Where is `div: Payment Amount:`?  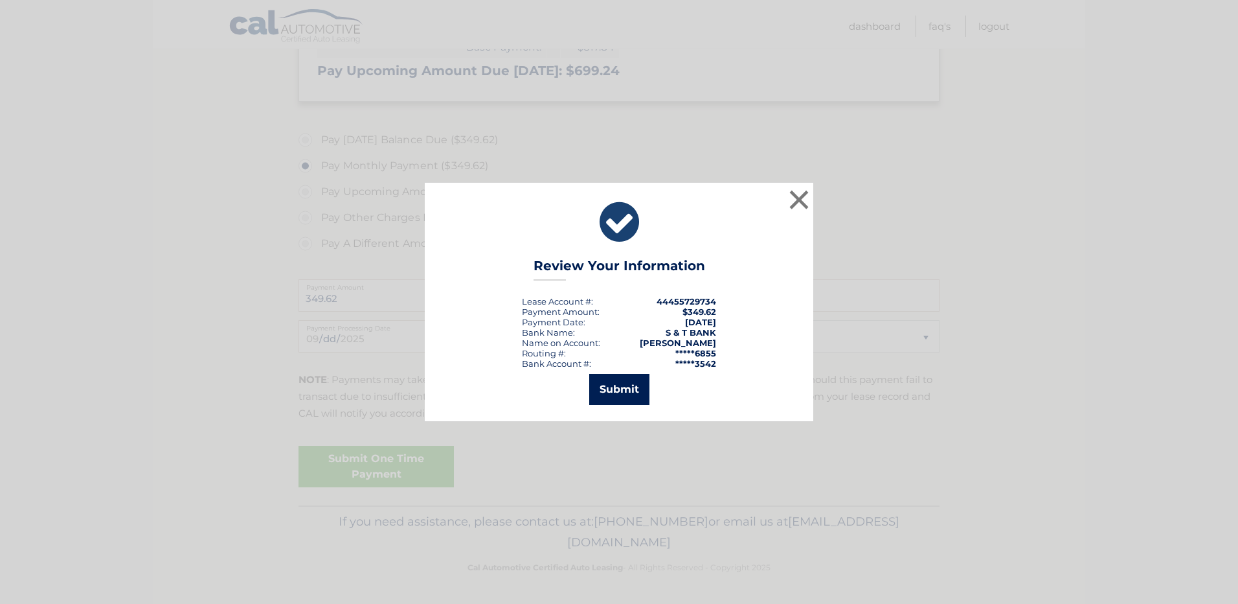
div: Payment Amount: is located at coordinates (561, 311).